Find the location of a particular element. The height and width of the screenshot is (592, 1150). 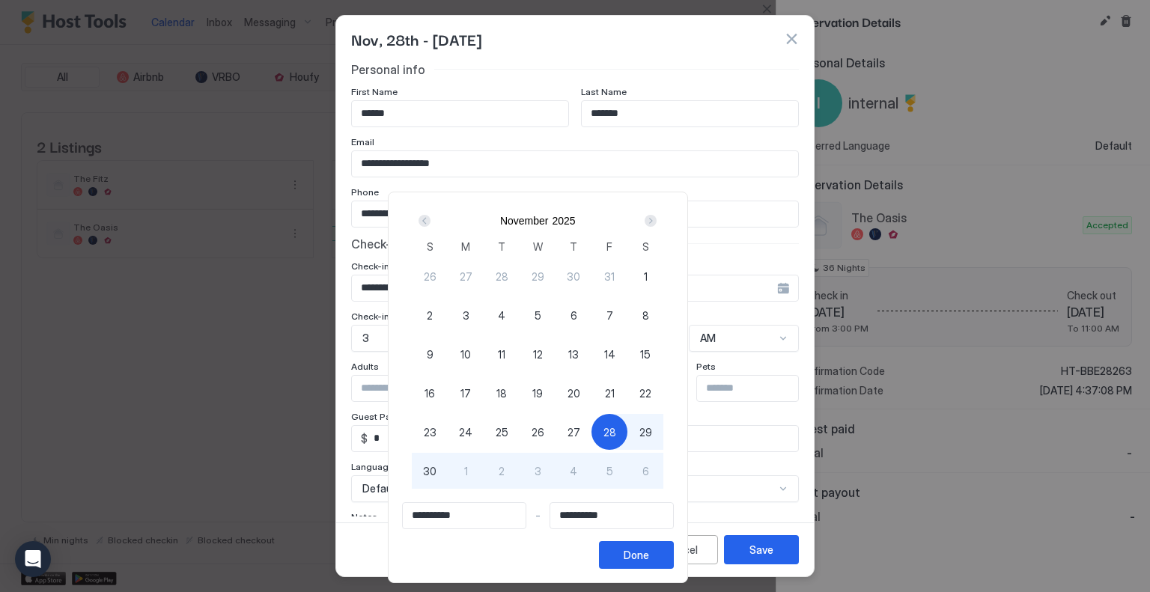

button: 8 is located at coordinates (645, 315).